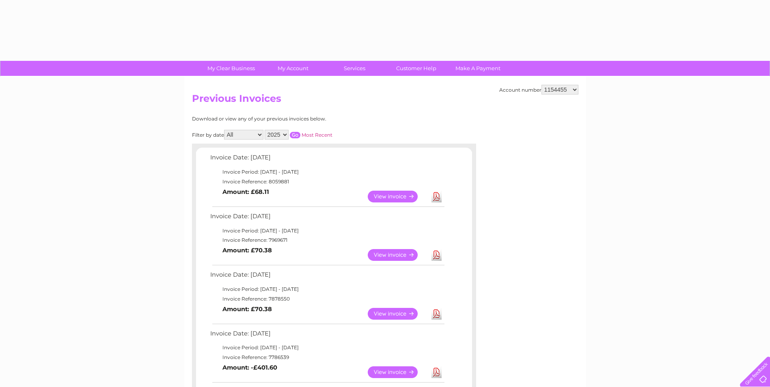 The height and width of the screenshot is (387, 770). What do you see at coordinates (327, 240) in the screenshot?
I see `td: Invoice Reference: 7969671` at bounding box center [327, 240].